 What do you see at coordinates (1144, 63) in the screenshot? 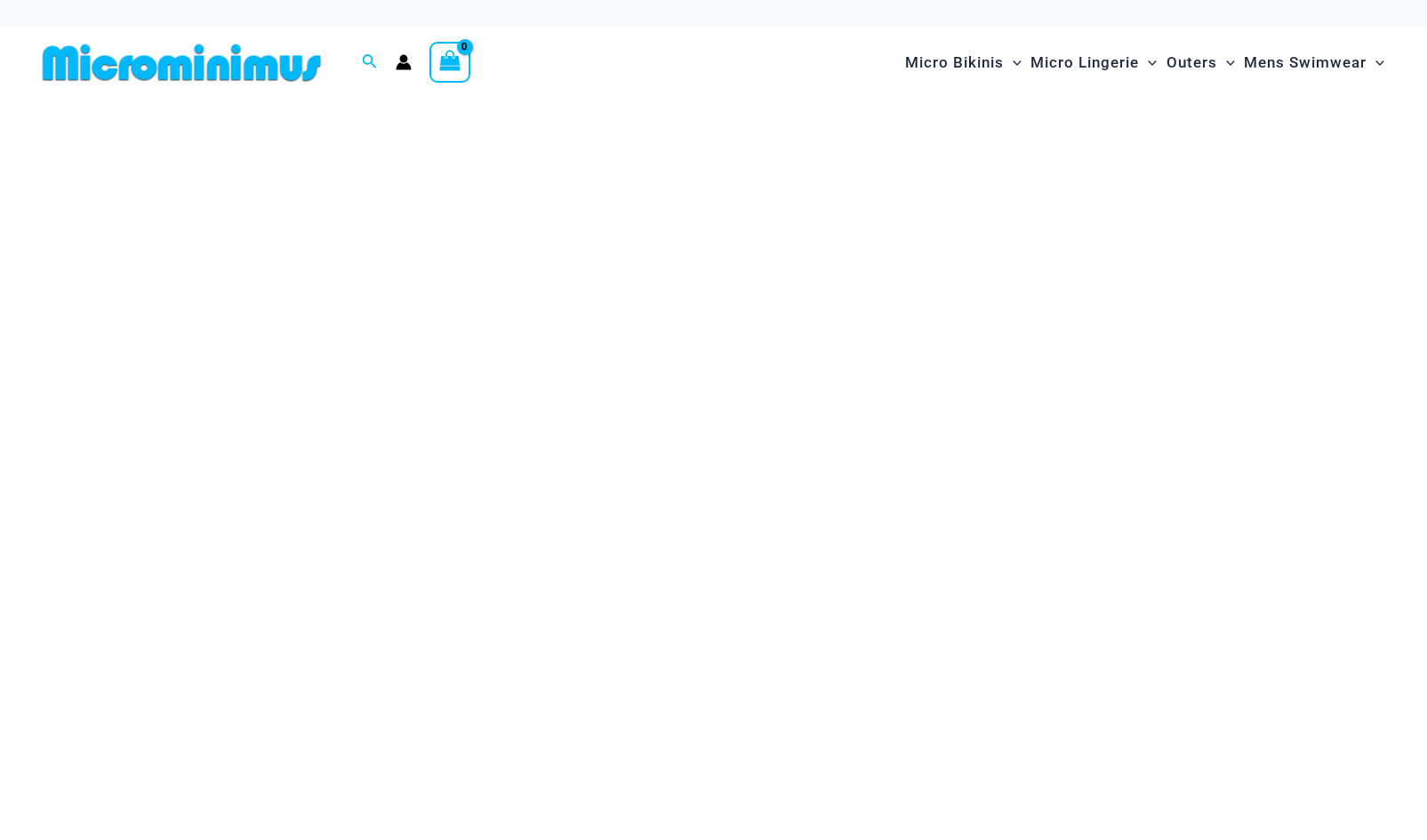
I see `nav: Site Navigation` at bounding box center [1144, 63].